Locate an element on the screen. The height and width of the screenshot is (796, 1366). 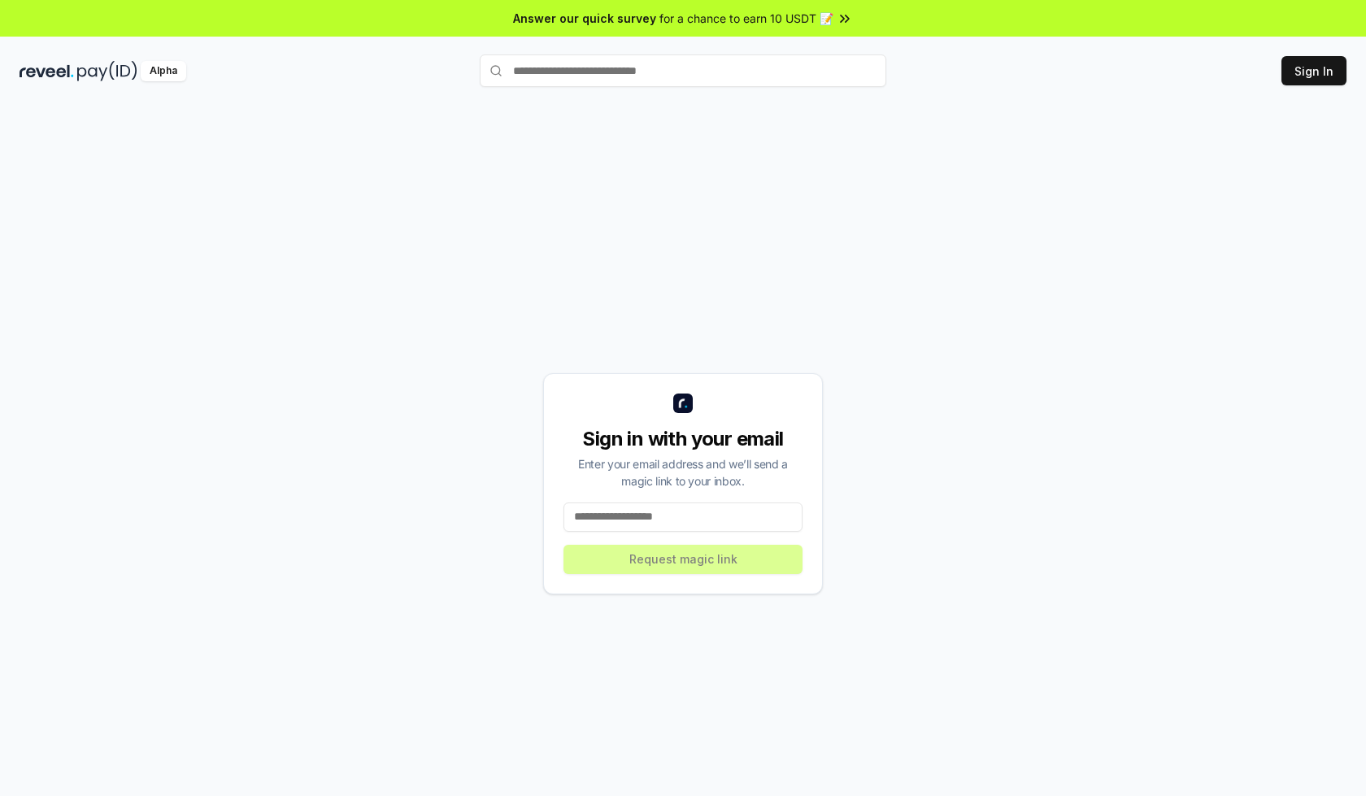
img: reveel_dark is located at coordinates (46, 71).